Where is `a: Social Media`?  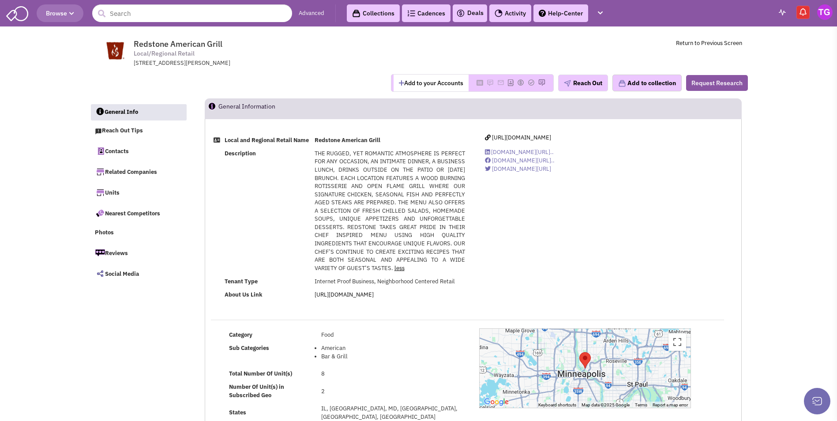
a: Social Media is located at coordinates (139, 273).